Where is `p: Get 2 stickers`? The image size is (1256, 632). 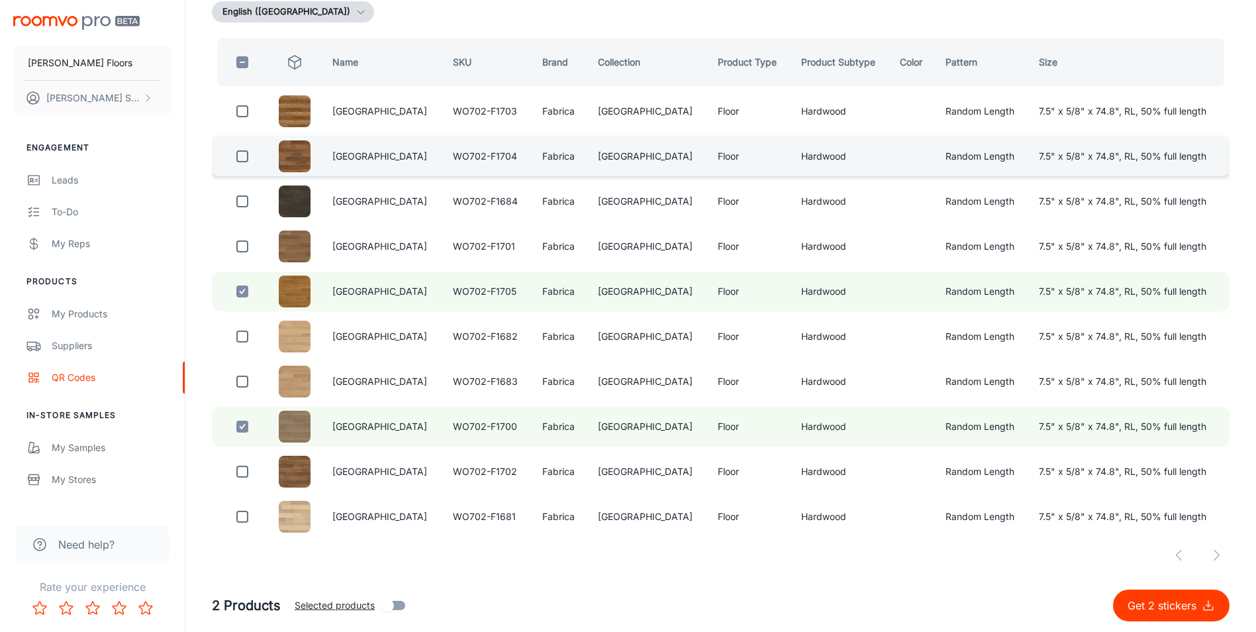
p: Get 2 stickers is located at coordinates (1165, 605).